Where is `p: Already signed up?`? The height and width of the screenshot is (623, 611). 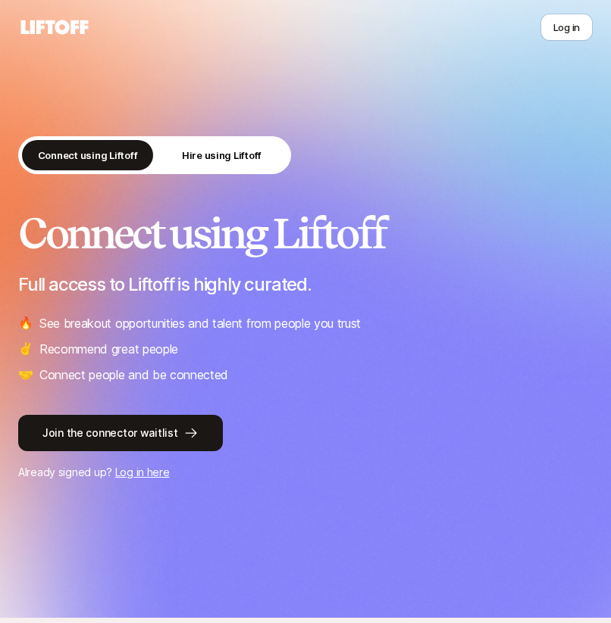 p: Already signed up? is located at coordinates (305, 473).